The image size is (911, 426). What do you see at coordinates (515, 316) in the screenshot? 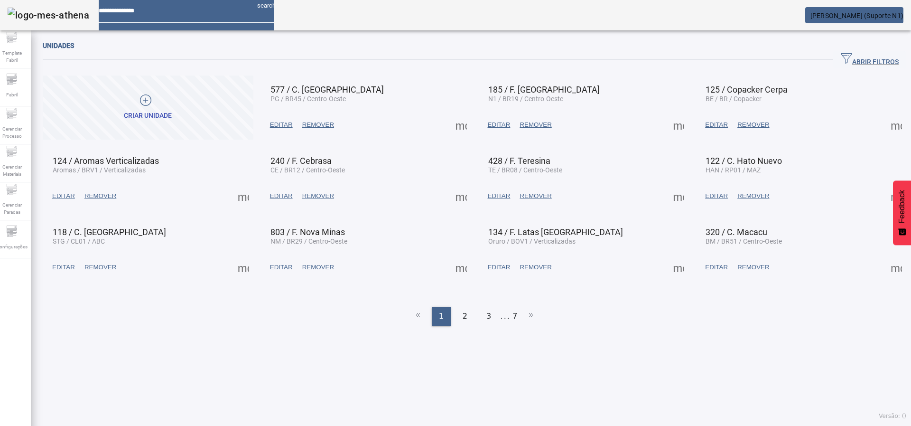
I see `li: 7` at bounding box center [515, 316].